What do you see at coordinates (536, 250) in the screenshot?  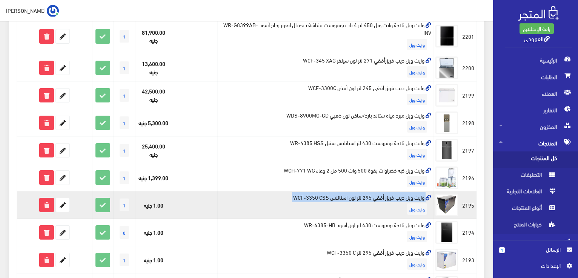 I see `span: الرسائل` at bounding box center [536, 250].